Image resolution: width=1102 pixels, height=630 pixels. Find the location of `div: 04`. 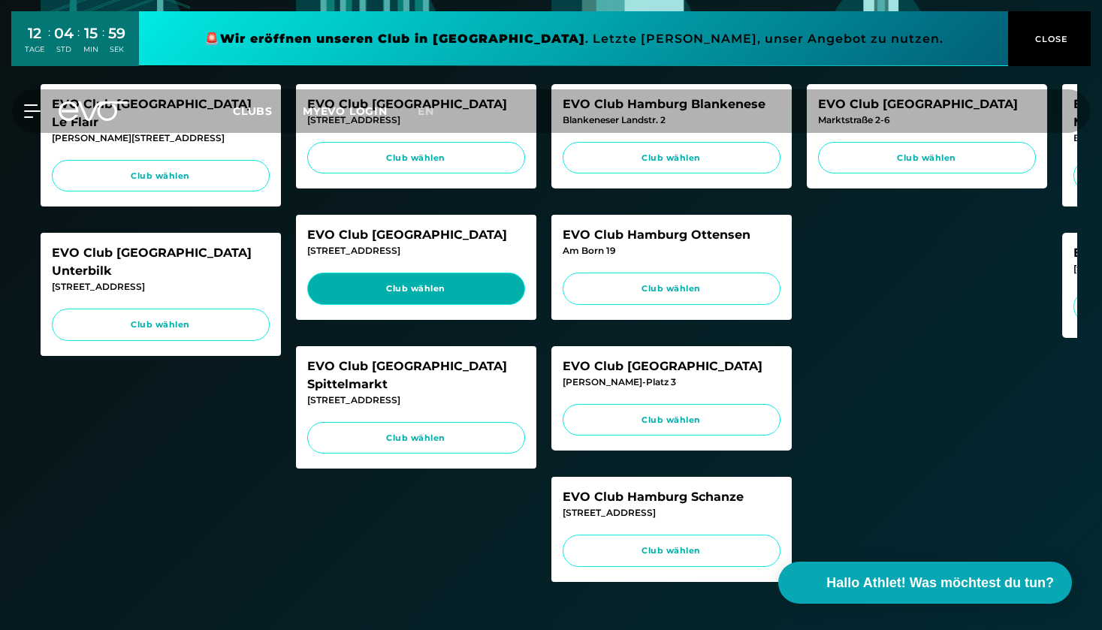

div: 04 is located at coordinates (64, 33).